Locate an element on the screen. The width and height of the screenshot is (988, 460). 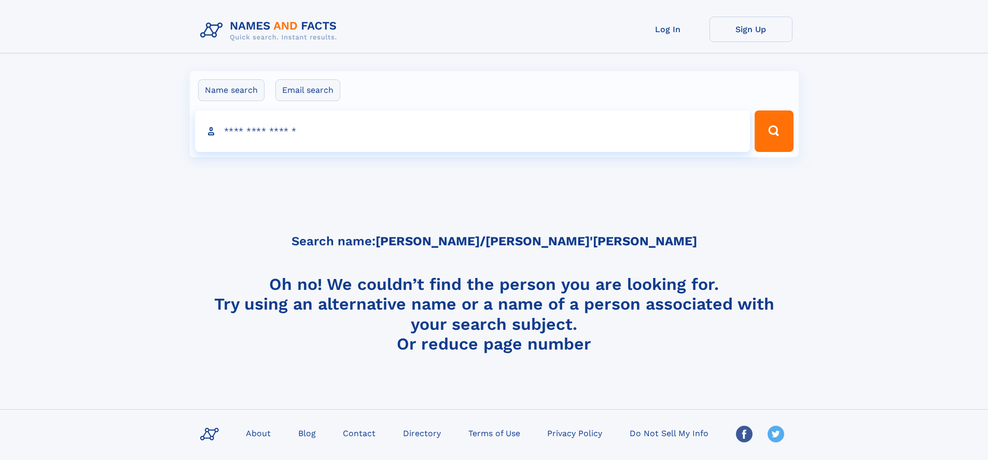
a: Privacy Policy is located at coordinates (575, 433).